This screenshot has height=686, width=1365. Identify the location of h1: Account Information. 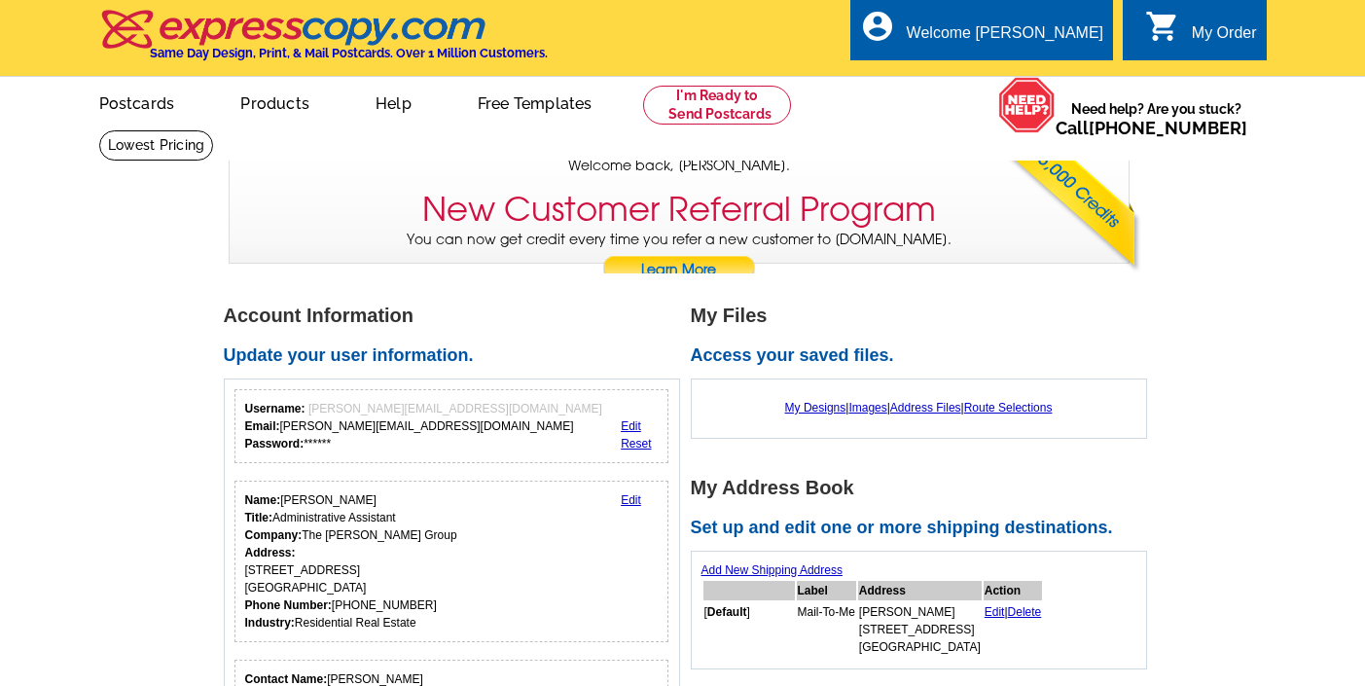
(457, 315).